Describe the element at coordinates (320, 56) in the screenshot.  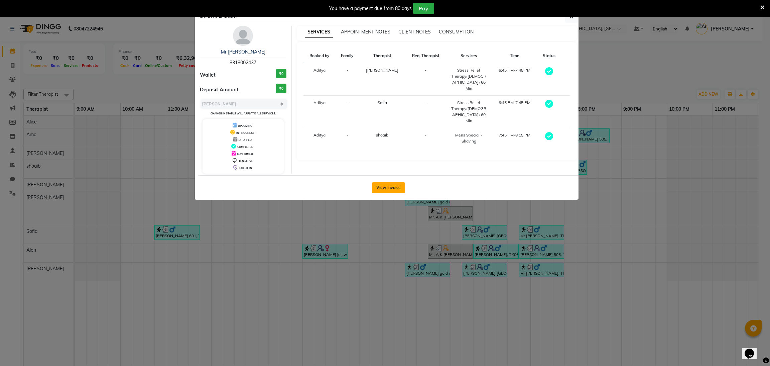
I see `th: Booked by` at that location.